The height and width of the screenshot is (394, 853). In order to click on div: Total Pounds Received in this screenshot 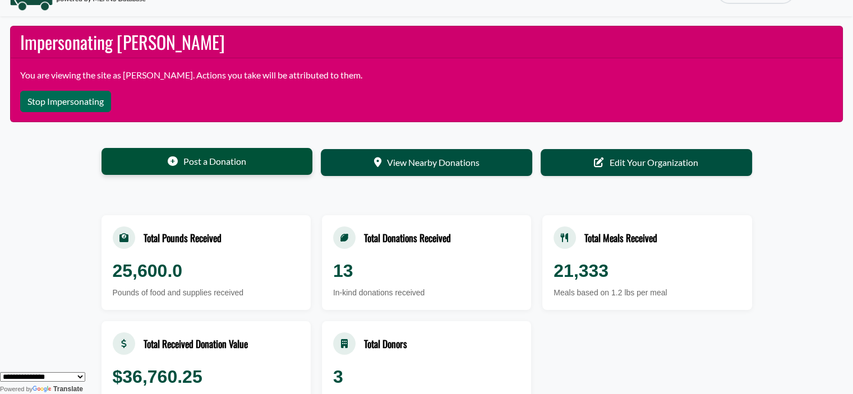, I will do `click(182, 238)`.